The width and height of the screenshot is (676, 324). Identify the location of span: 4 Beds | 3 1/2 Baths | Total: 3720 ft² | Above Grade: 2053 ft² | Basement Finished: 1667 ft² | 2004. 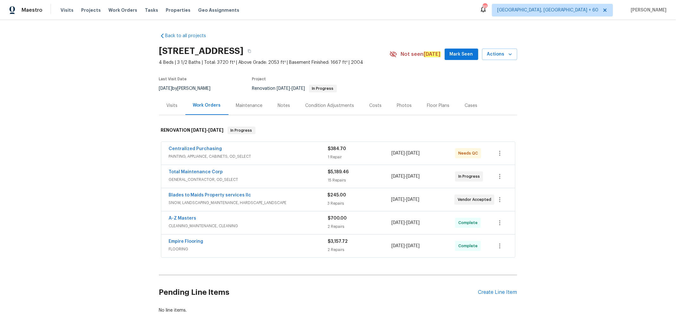
(274, 62).